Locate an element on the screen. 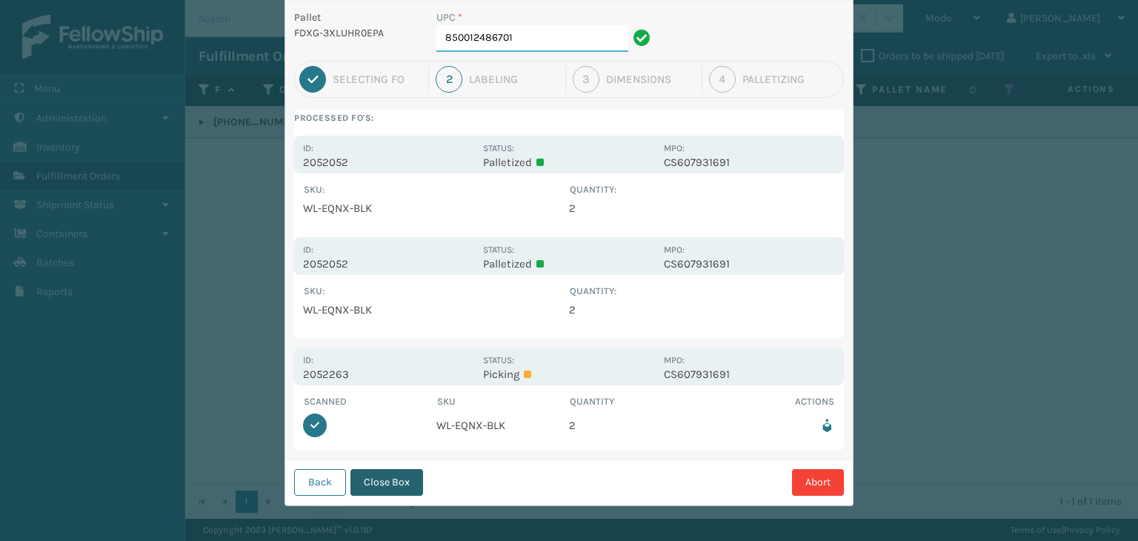 The image size is (1138, 541). button: Back is located at coordinates (320, 482).